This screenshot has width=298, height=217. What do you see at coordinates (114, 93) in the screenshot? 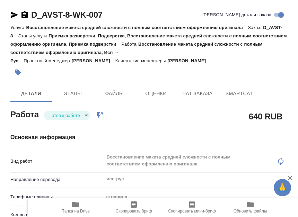
I see `span: Файлы` at bounding box center [114, 93].